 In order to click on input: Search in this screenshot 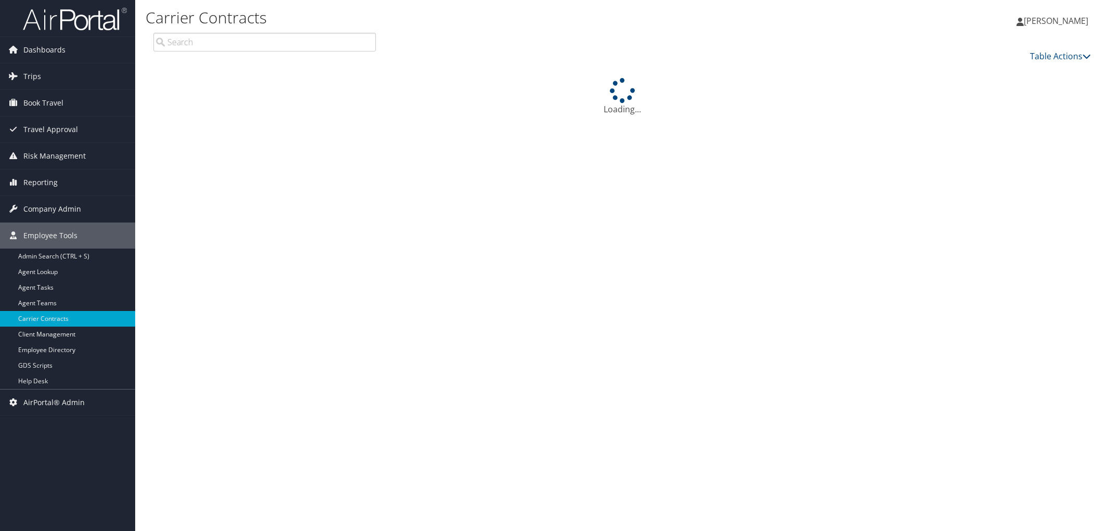, I will do `click(265, 42)`.